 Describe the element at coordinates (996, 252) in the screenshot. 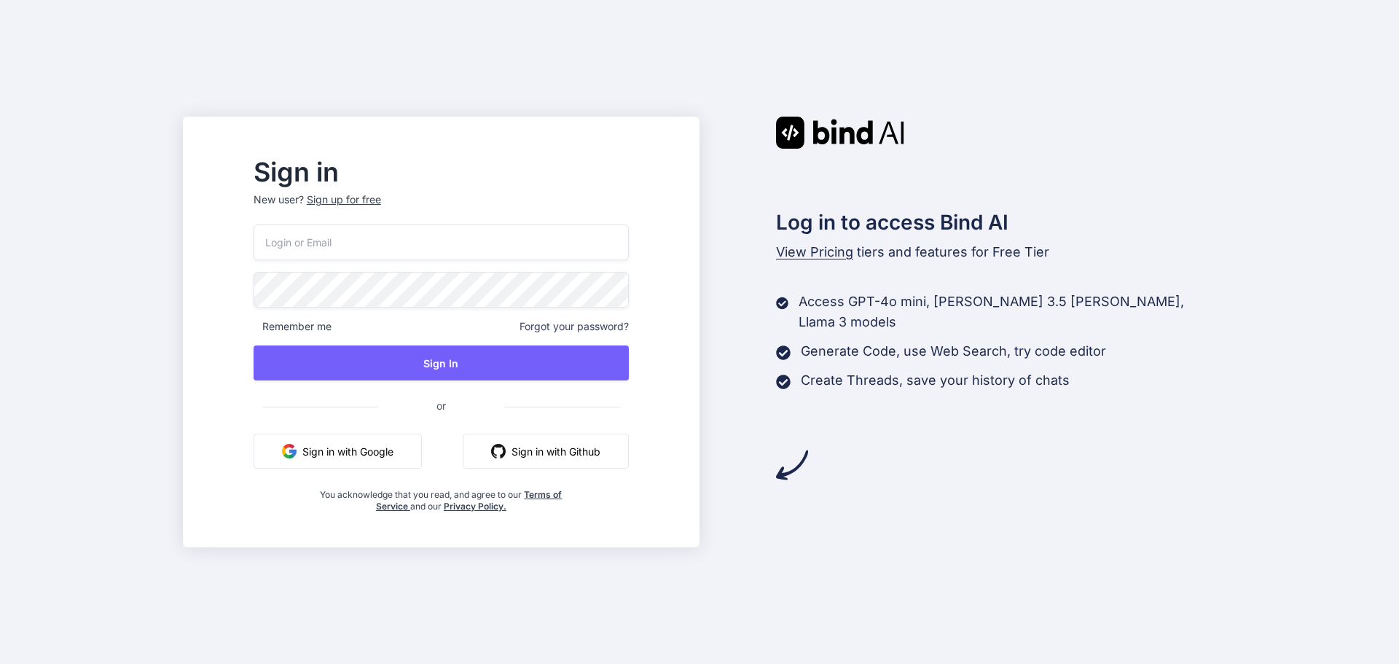

I see `p: tiers and features for Free Tier` at that location.